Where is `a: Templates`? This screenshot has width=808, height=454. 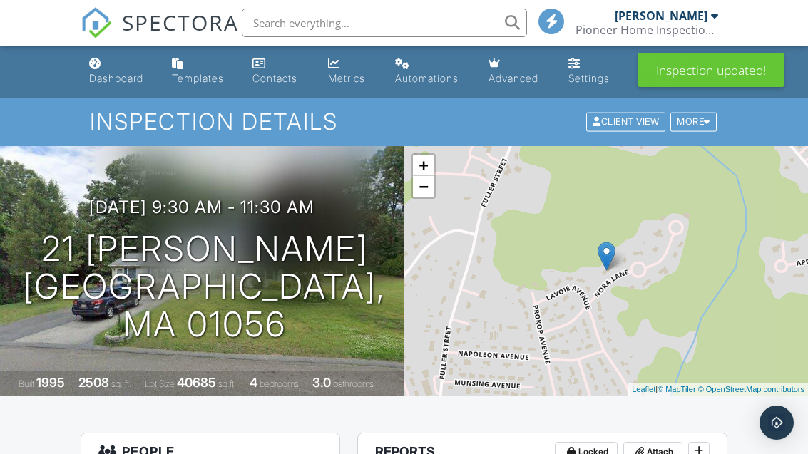
a: Templates is located at coordinates (200, 71).